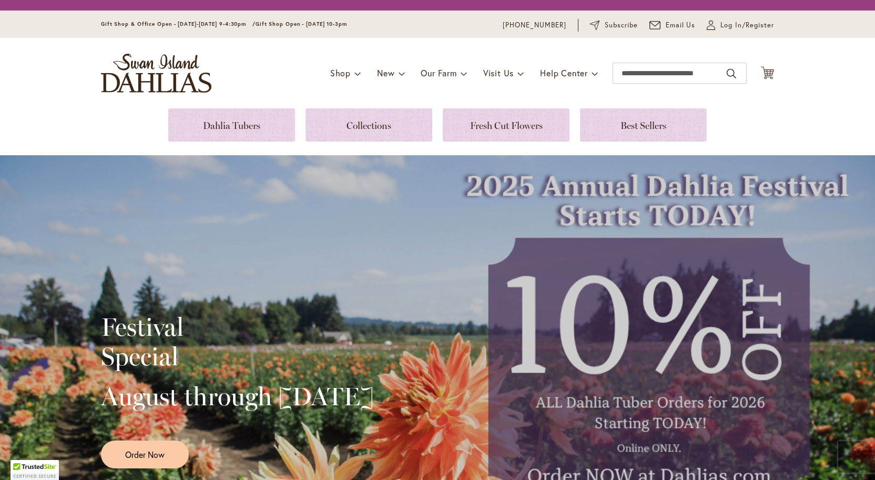  I want to click on span: Help Center, so click(564, 73).